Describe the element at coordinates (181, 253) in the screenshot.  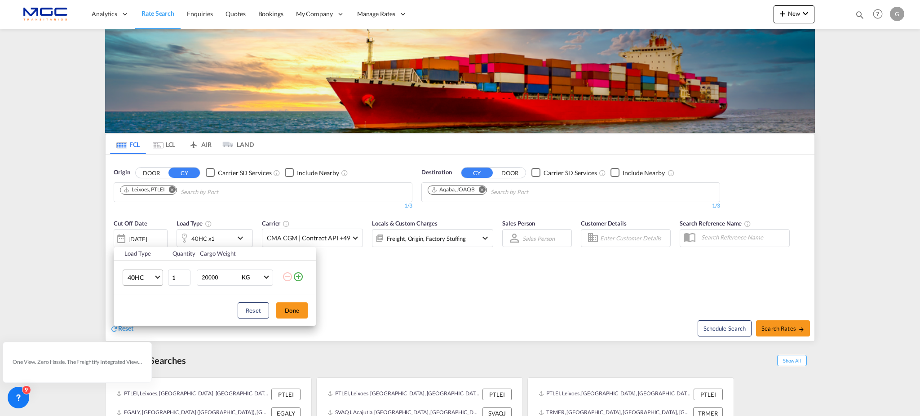
I see `th: Quantity` at that location.